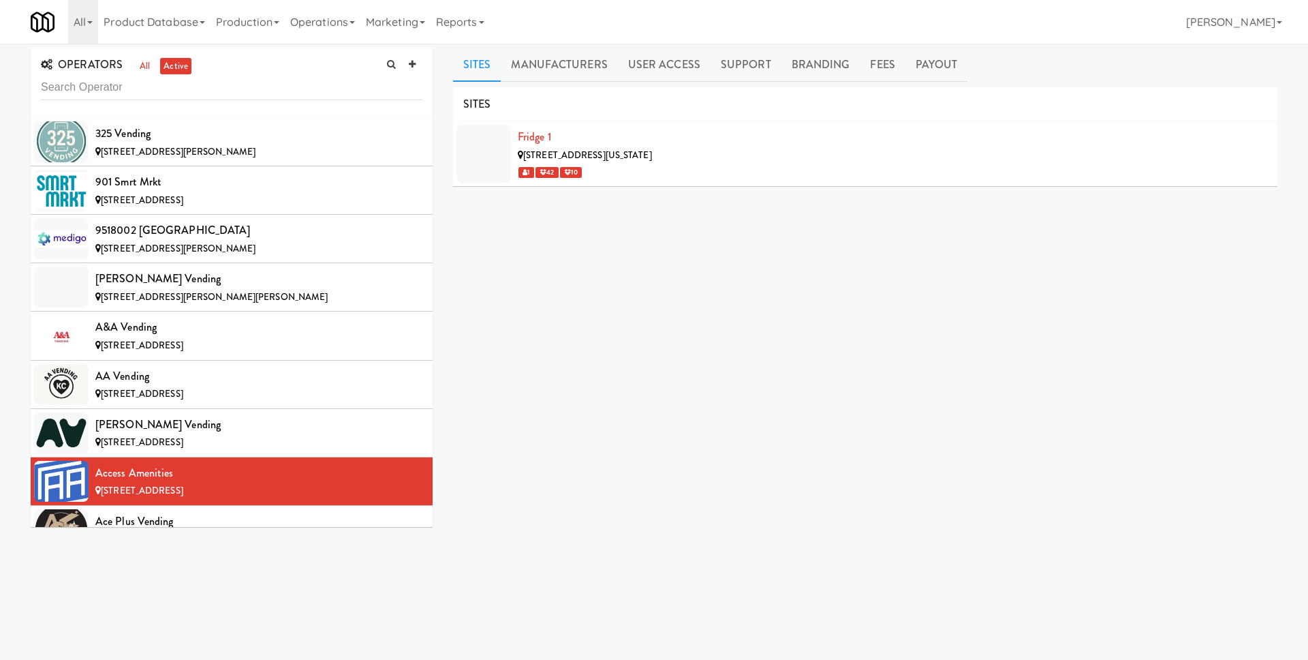 This screenshot has height=660, width=1308. What do you see at coordinates (259, 521) in the screenshot?
I see `div: Ace Plus Vending` at bounding box center [259, 521].